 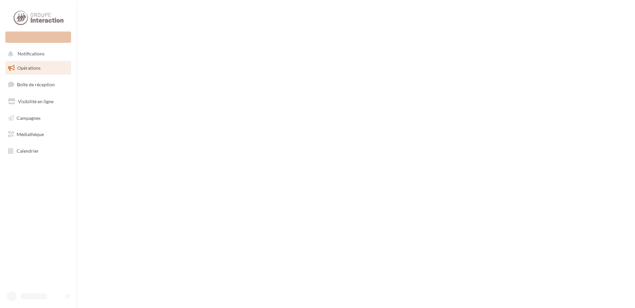 I want to click on a: Opérations, so click(x=38, y=68).